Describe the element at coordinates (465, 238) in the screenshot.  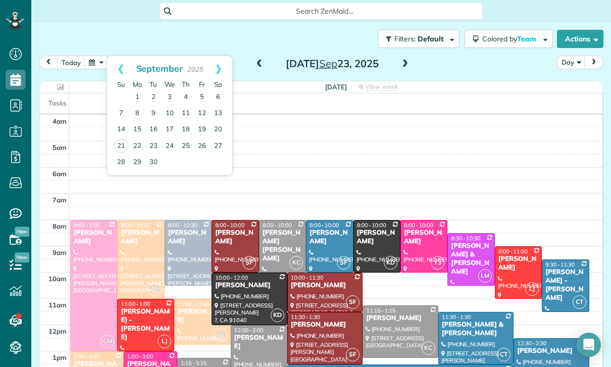
I see `span: 8:30 - 10:30` at that location.